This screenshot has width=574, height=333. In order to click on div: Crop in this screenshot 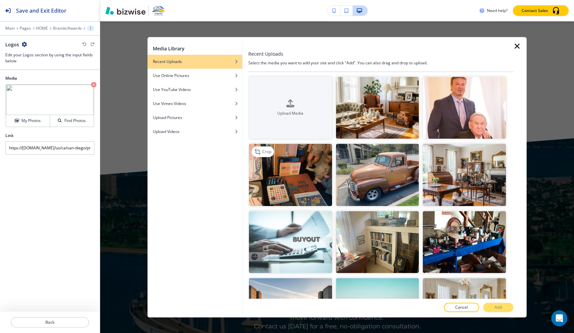, I will do `click(263, 152)`.